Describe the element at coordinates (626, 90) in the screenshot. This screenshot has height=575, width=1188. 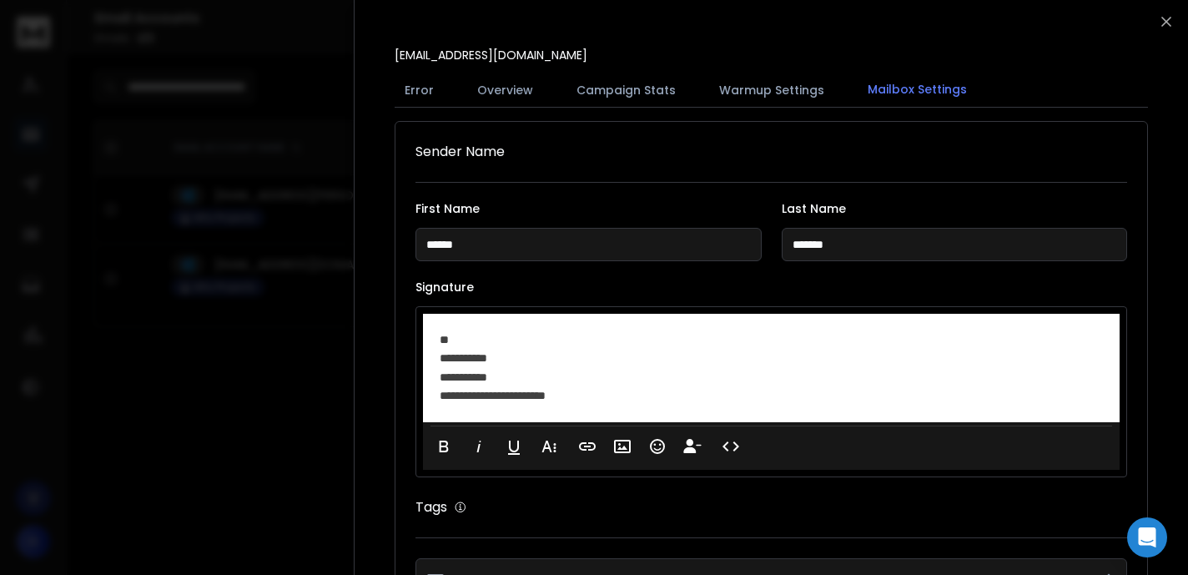
I see `button: Campaign Stats` at that location.